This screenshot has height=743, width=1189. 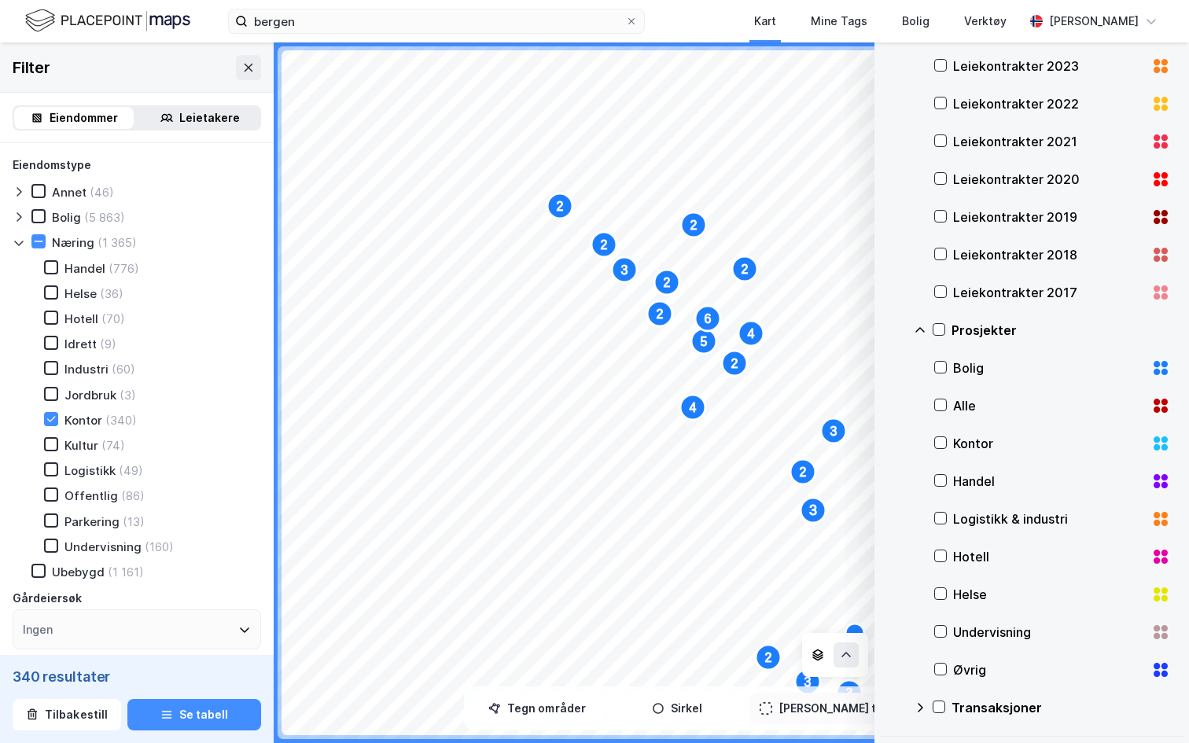 I want to click on div: (86), so click(x=133, y=496).